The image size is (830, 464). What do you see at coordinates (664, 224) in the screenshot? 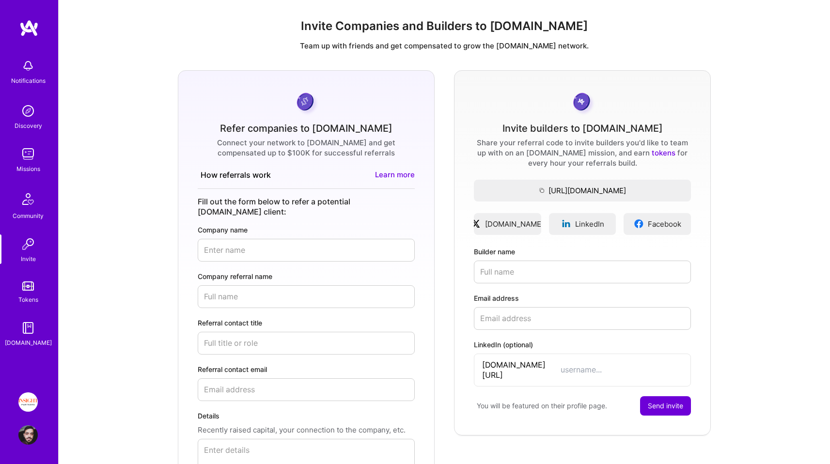
I see `span: Facebook` at bounding box center [664, 224].